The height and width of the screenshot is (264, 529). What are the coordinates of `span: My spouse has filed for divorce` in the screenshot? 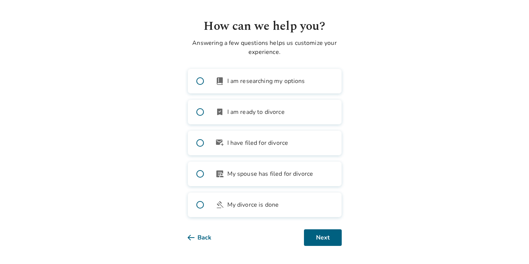 It's located at (270, 174).